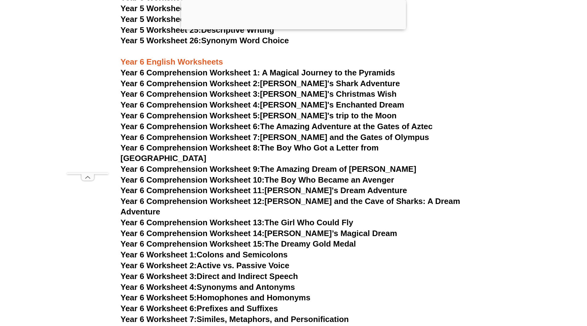 The image size is (587, 326). I want to click on h3: Year 6 English Worksheets, so click(293, 57).